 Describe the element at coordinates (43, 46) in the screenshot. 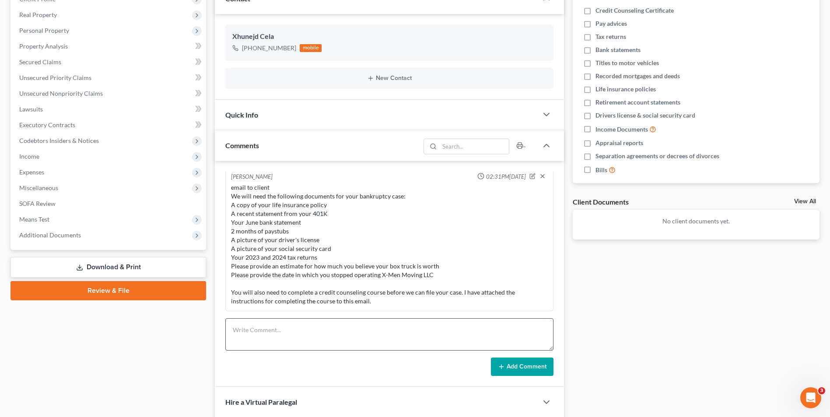

I see `span: Property Analysis` at that location.